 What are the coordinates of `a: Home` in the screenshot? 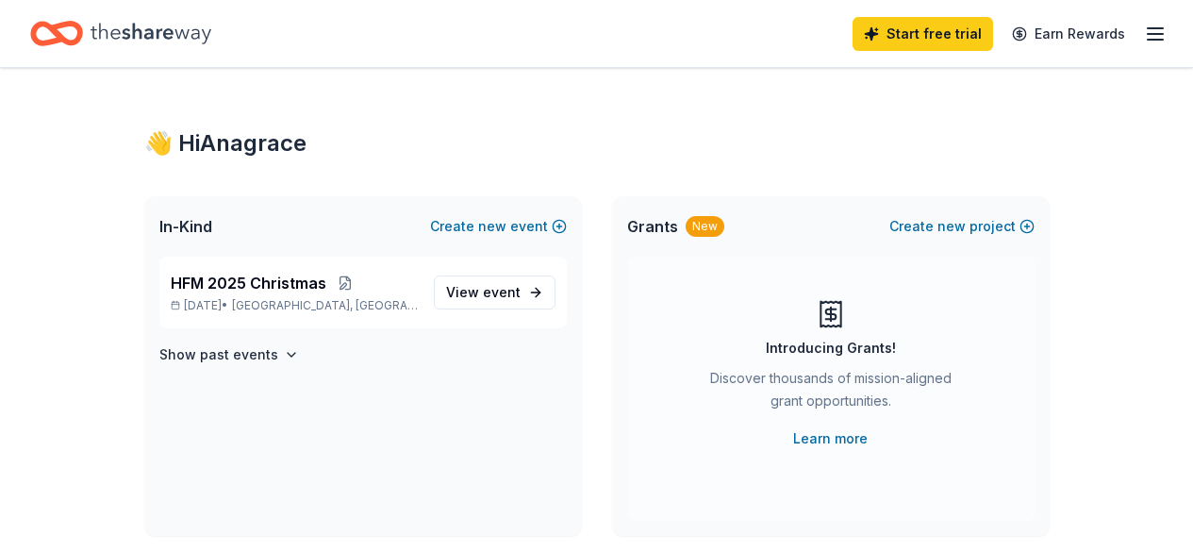 It's located at (121, 33).